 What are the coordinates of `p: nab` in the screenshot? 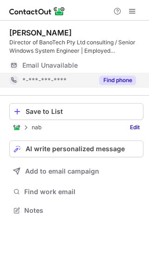 It's located at (36, 127).